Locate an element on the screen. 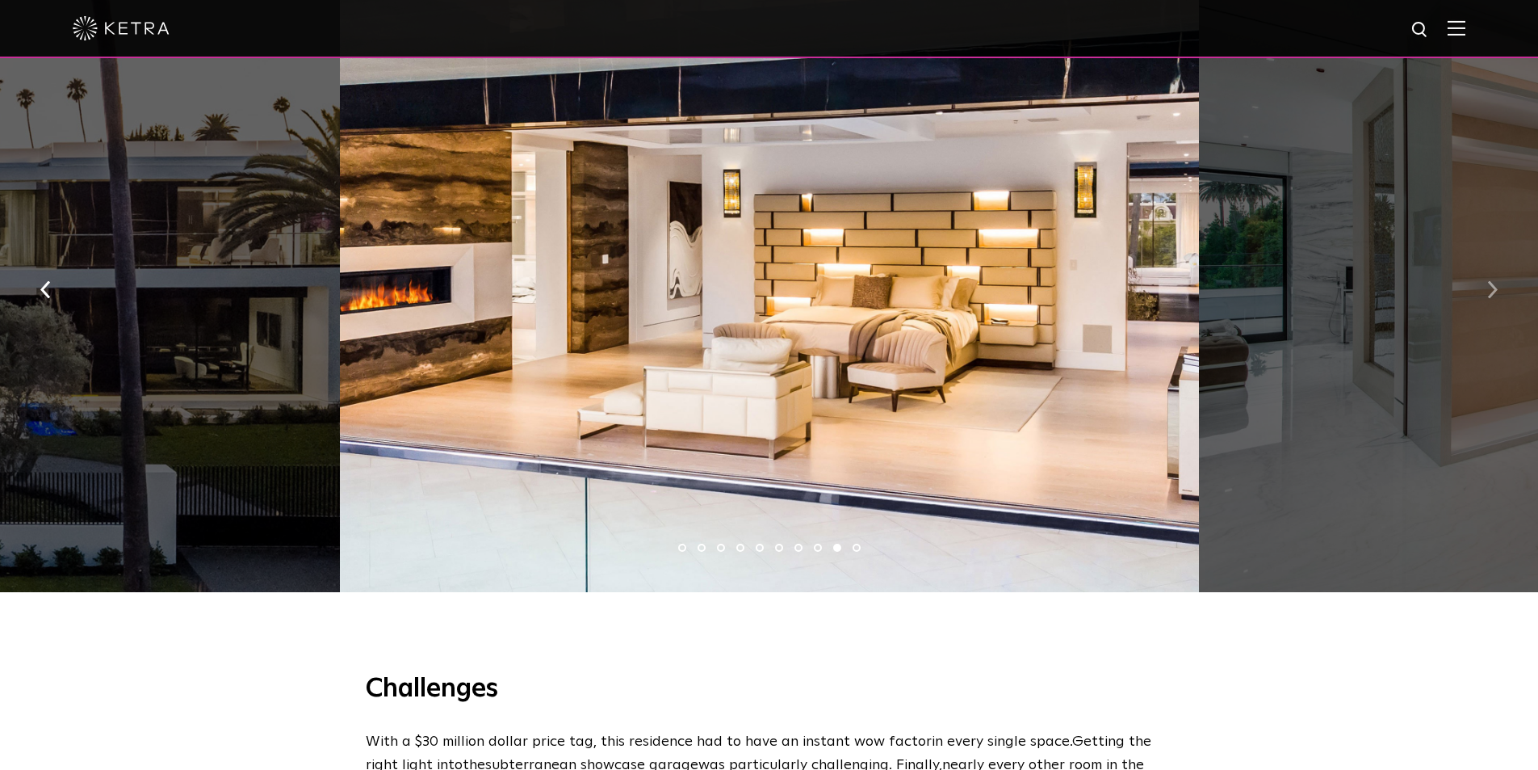 The width and height of the screenshot is (1538, 770). img: arrow-right-black.svg is located at coordinates (1492, 289).